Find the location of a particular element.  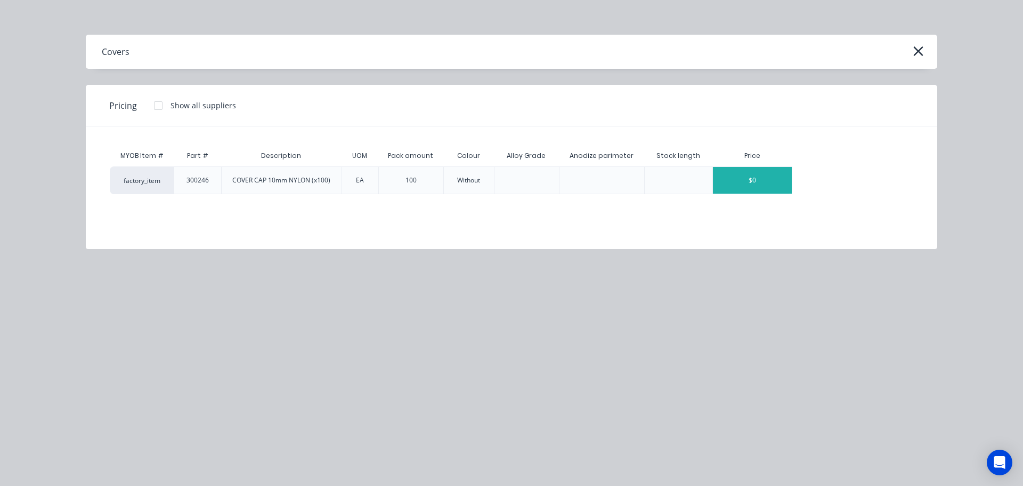

div: MYOB Item # is located at coordinates (142, 156).